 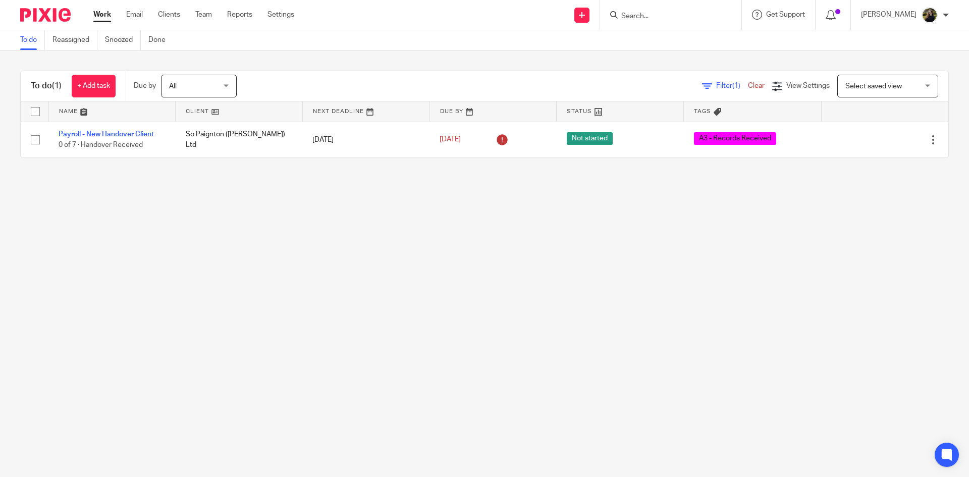 I want to click on span: View Settings, so click(x=808, y=86).